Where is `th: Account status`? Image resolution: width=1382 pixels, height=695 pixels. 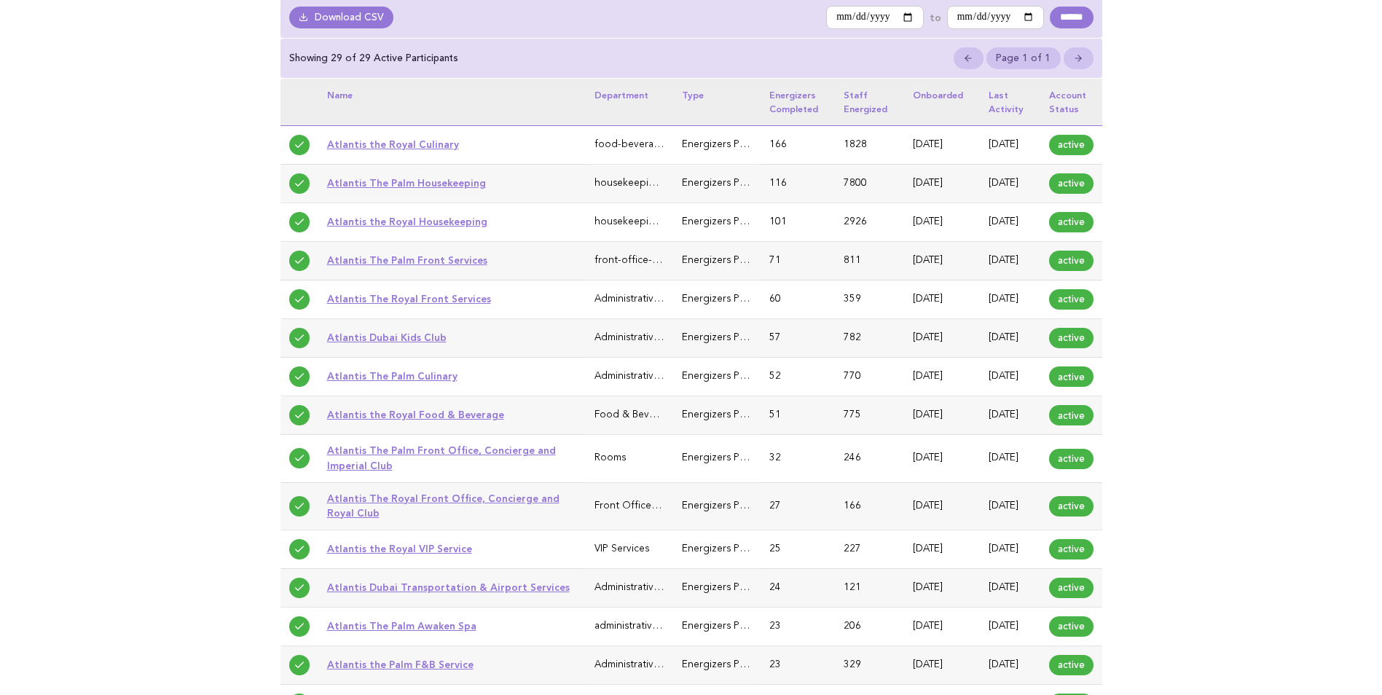
th: Account status is located at coordinates (1071, 102).